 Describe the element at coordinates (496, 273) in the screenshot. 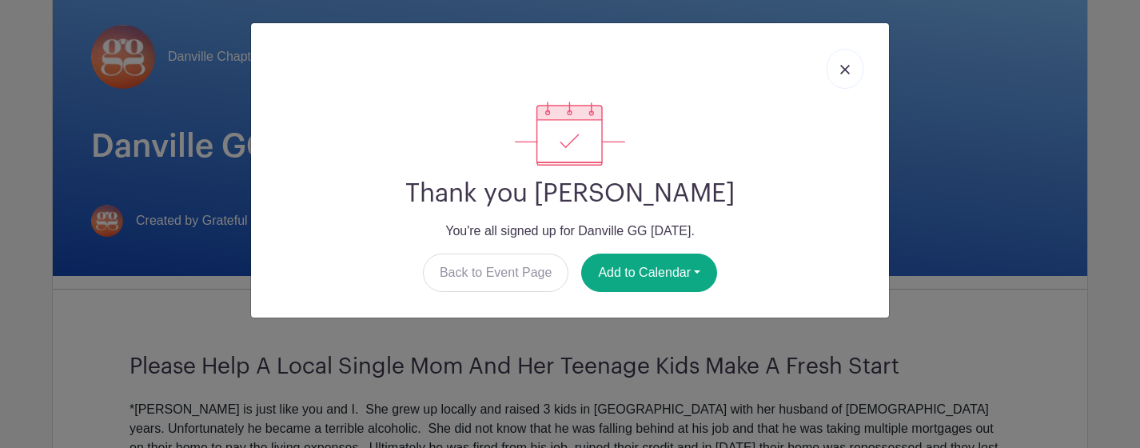

I see `a: Back to Event Page` at that location.